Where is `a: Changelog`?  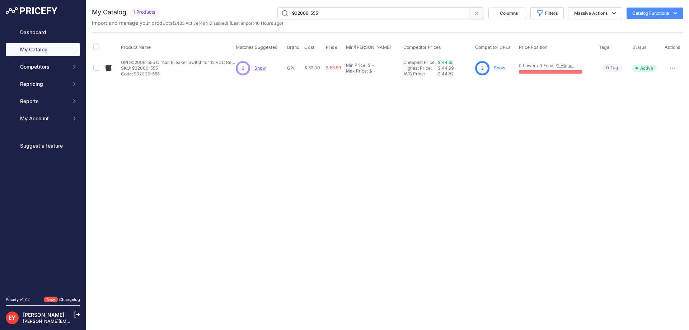 a: Changelog is located at coordinates (70, 299).